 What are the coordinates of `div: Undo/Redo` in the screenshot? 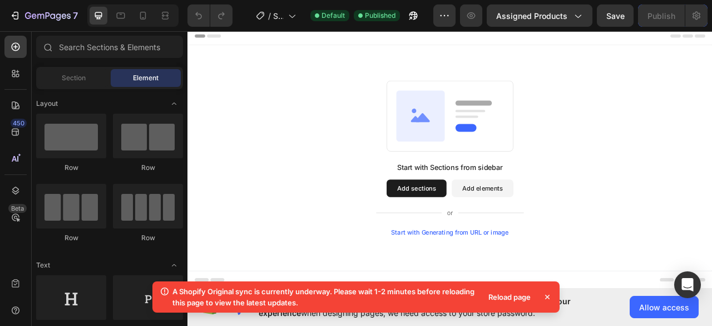 It's located at (210, 16).